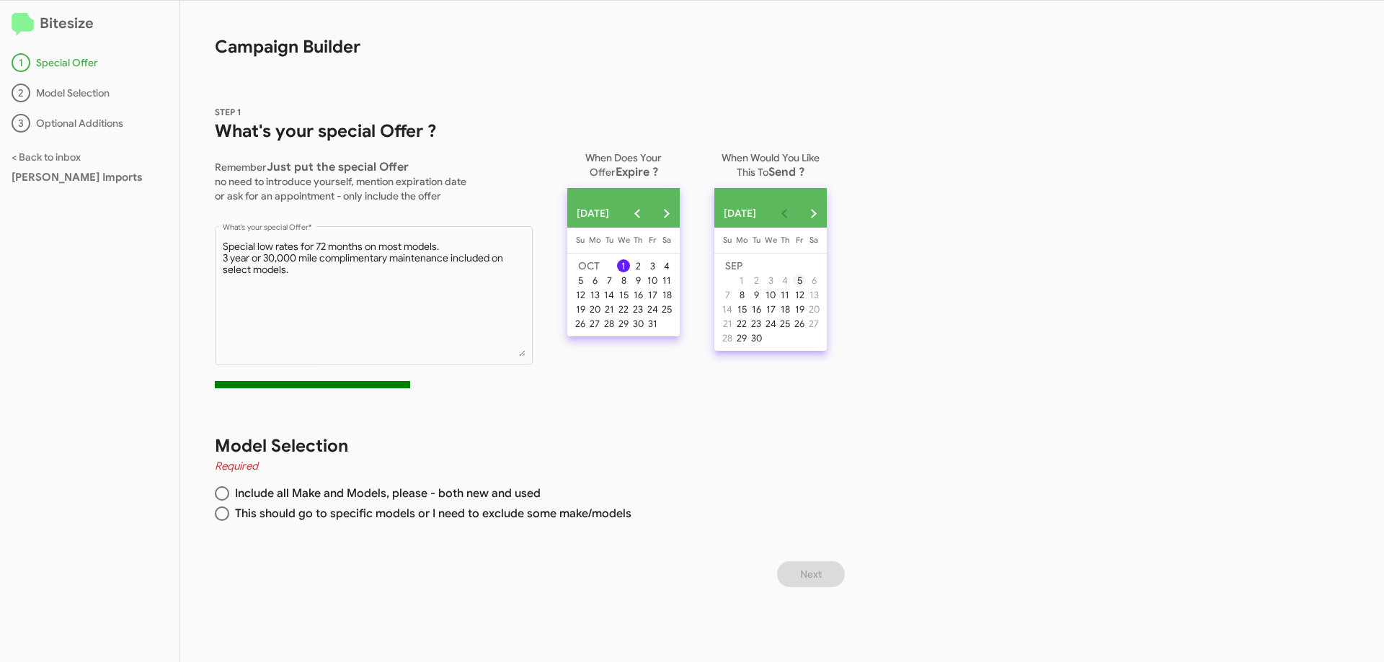 This screenshot has height=662, width=1384. Describe the element at coordinates (580, 324) in the screenshot. I see `button: October 26, 2025` at that location.